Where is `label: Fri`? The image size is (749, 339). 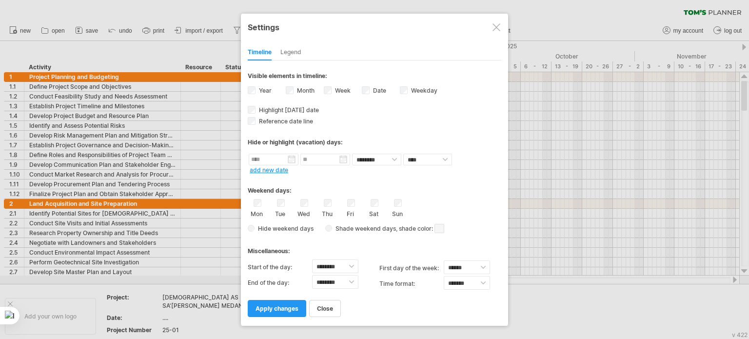 label: Fri is located at coordinates (350, 213).